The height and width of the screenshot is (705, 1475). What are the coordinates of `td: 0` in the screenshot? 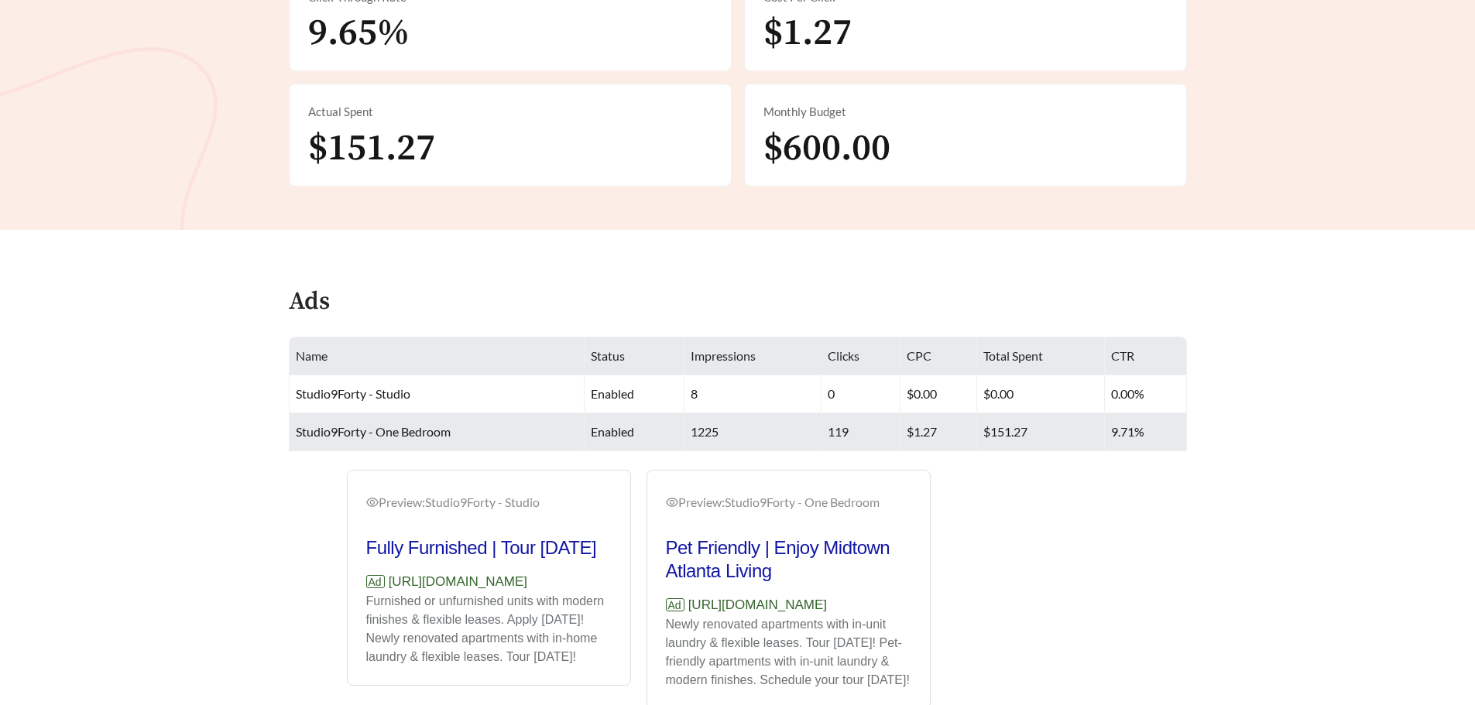 It's located at (861, 394).